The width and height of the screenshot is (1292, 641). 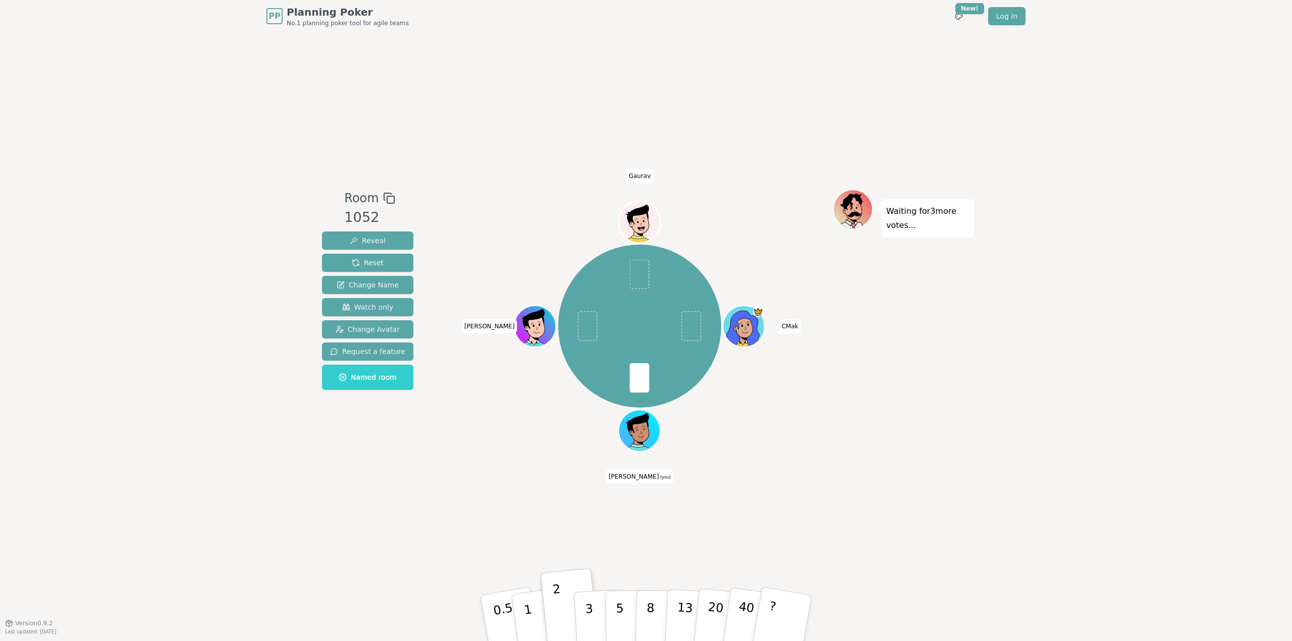 What do you see at coordinates (348, 12) in the screenshot?
I see `span: Planning Poker` at bounding box center [348, 12].